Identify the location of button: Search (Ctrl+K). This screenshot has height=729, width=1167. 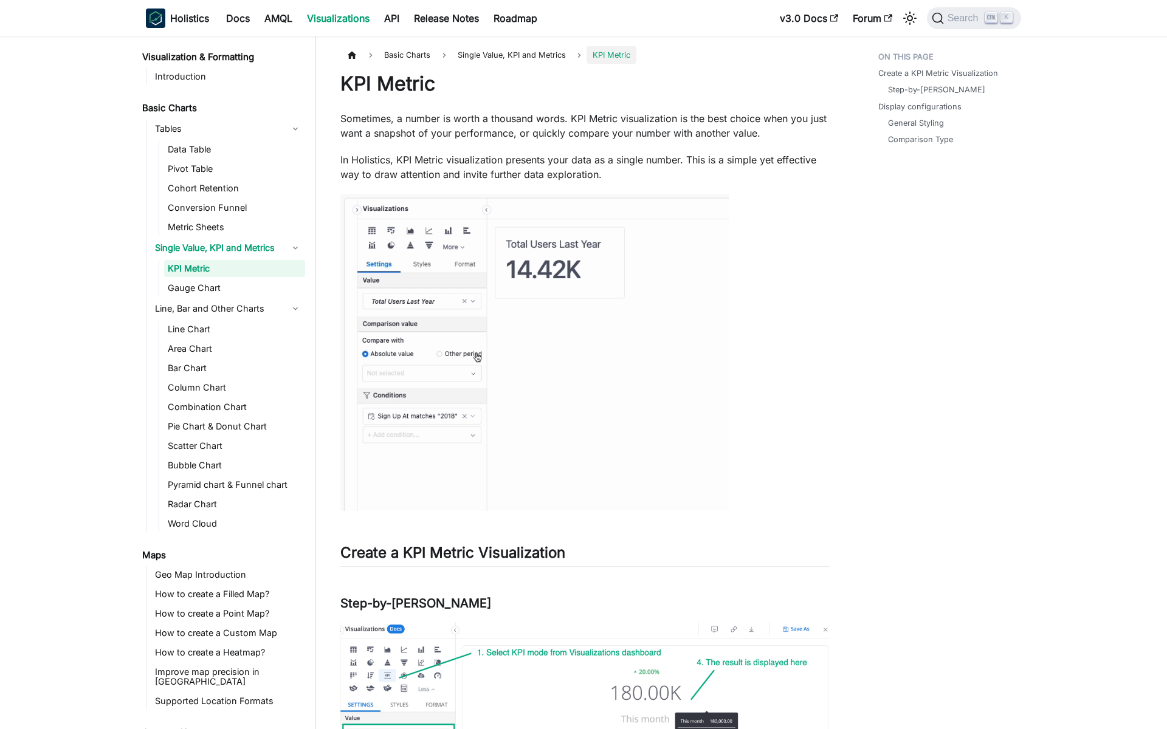
(974, 18).